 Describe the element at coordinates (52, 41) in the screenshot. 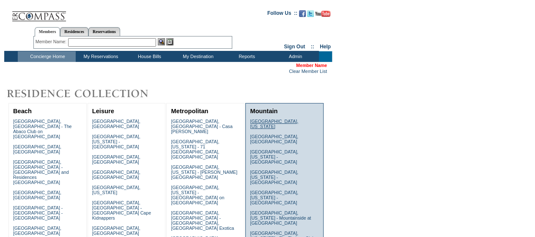

I see `div: Member Name:` at that location.